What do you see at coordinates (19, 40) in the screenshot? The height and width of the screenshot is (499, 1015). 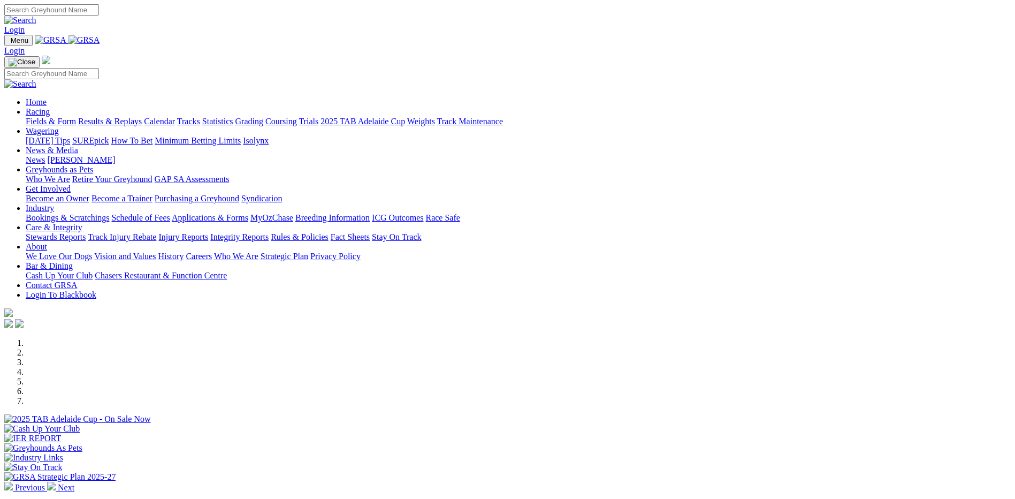 I see `span: Menu` at bounding box center [19, 40].